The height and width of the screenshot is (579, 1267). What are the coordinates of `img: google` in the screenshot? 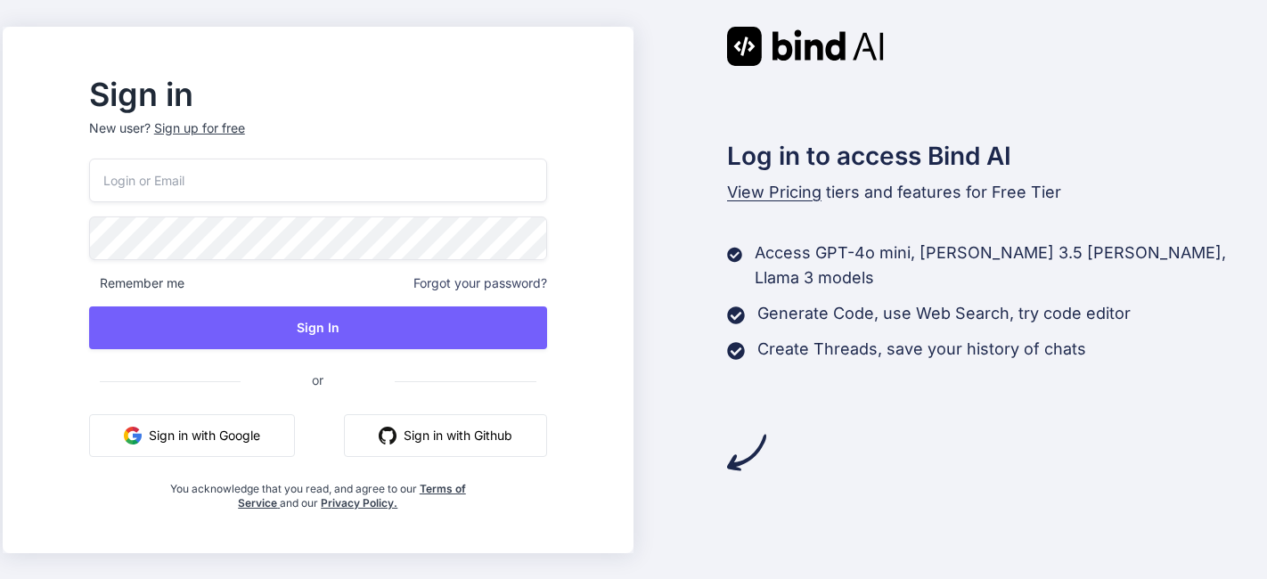 It's located at (133, 436).